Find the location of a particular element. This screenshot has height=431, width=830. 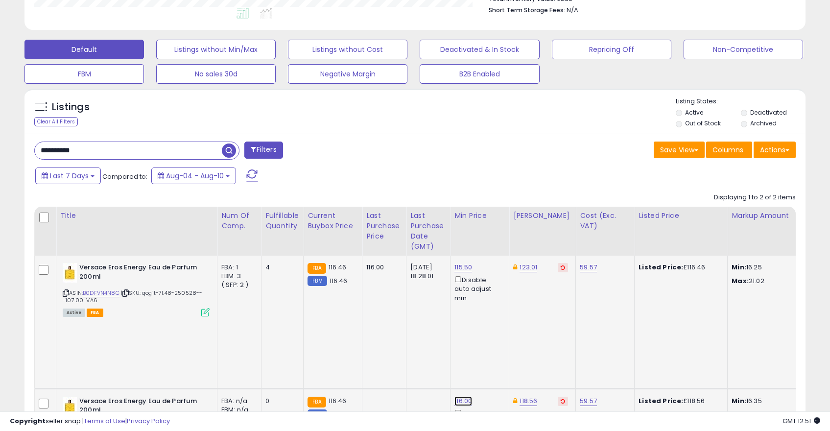

div: Displaying 1 to 2 of 2 items is located at coordinates (755, 197).